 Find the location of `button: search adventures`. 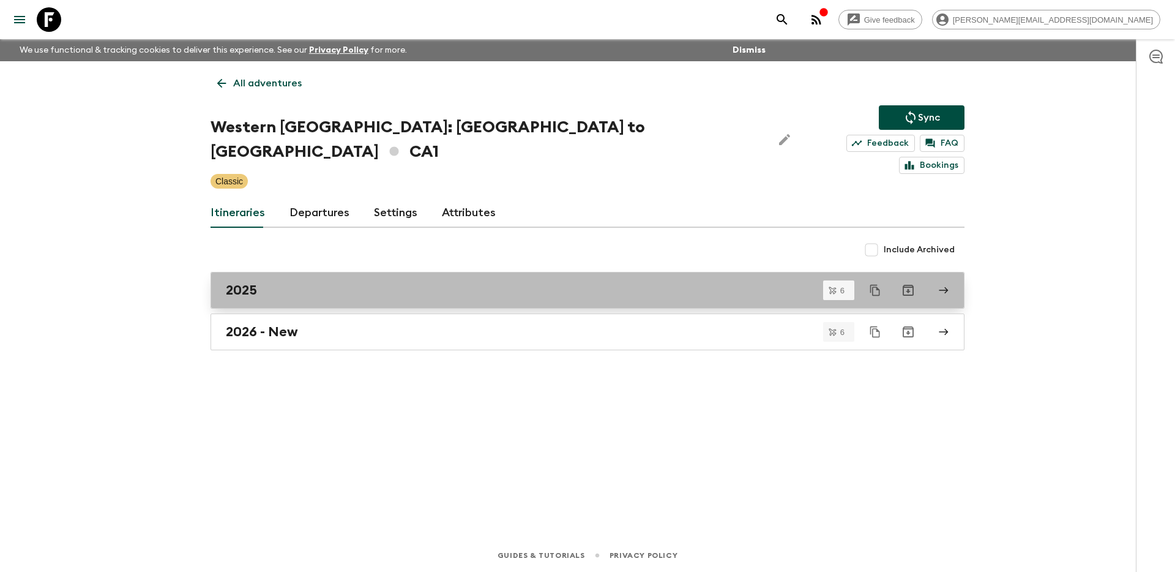

button: search adventures is located at coordinates (782, 20).